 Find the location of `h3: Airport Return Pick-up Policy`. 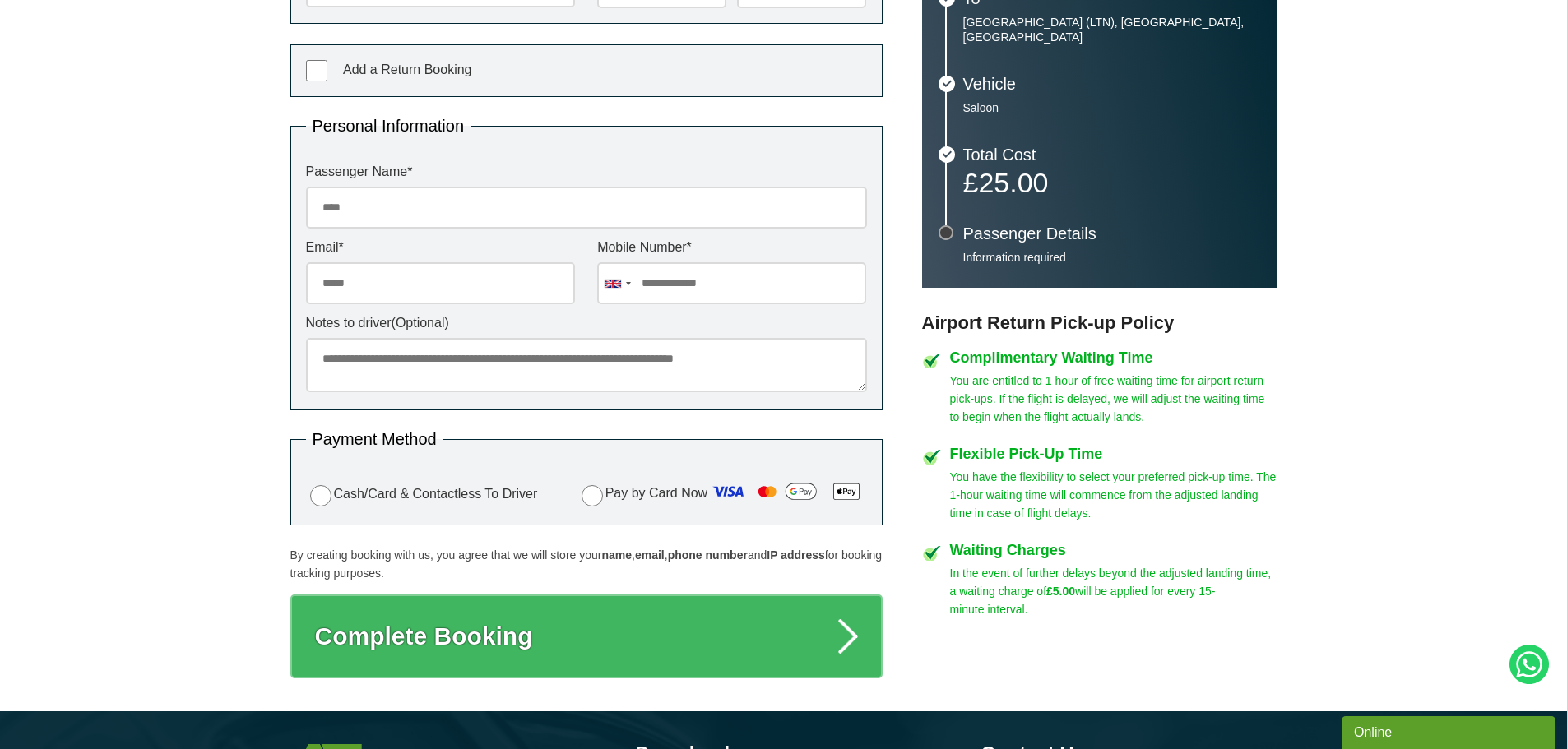

h3: Airport Return Pick-up Policy is located at coordinates (1100, 323).